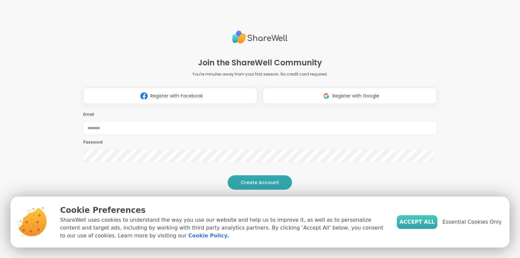 The width and height of the screenshot is (520, 258). What do you see at coordinates (260, 198) in the screenshot?
I see `span: or` at bounding box center [260, 198].